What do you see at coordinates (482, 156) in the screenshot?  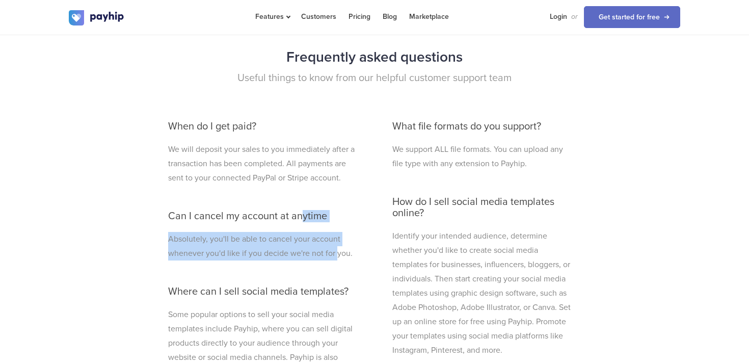 I see `p: We support ALL file formats. You can upload any file type with any extension to Payhip.` at bounding box center [482, 156].